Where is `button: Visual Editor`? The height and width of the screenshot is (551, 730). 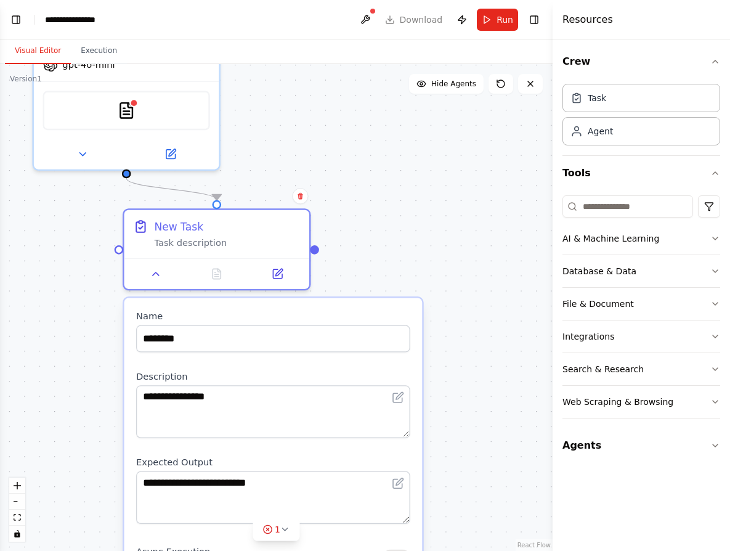 button: Visual Editor is located at coordinates (38, 51).